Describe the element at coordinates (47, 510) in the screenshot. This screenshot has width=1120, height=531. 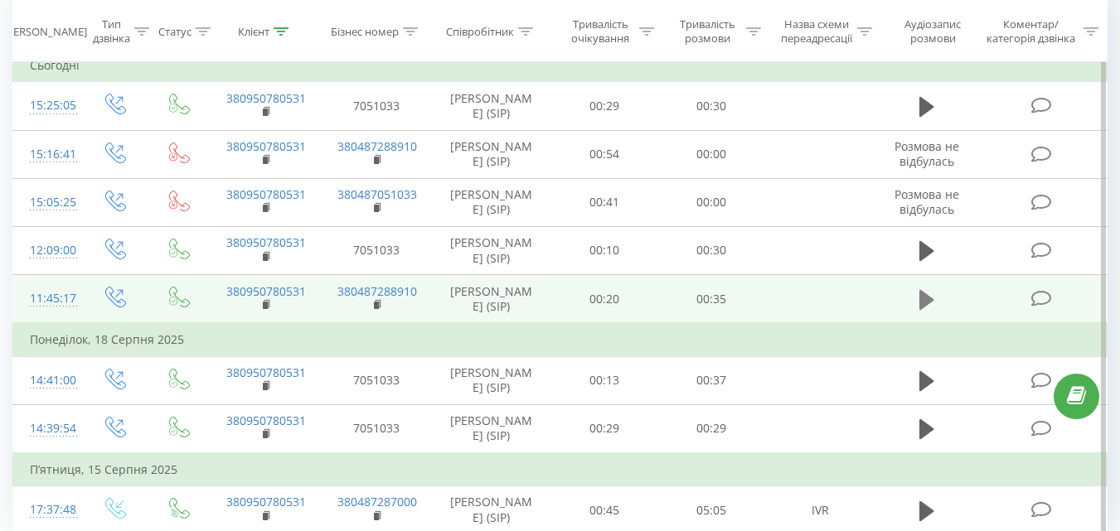
I see `div: 17:37:48` at that location.